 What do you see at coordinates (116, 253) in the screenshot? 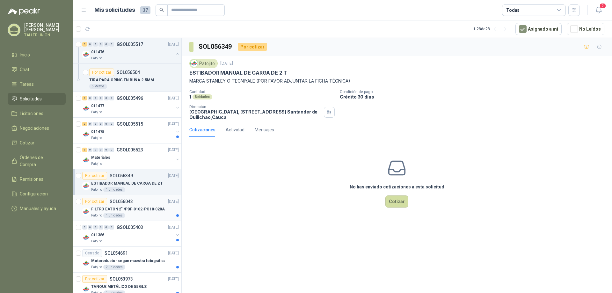
I see `p: SOL054691` at bounding box center [116, 253].